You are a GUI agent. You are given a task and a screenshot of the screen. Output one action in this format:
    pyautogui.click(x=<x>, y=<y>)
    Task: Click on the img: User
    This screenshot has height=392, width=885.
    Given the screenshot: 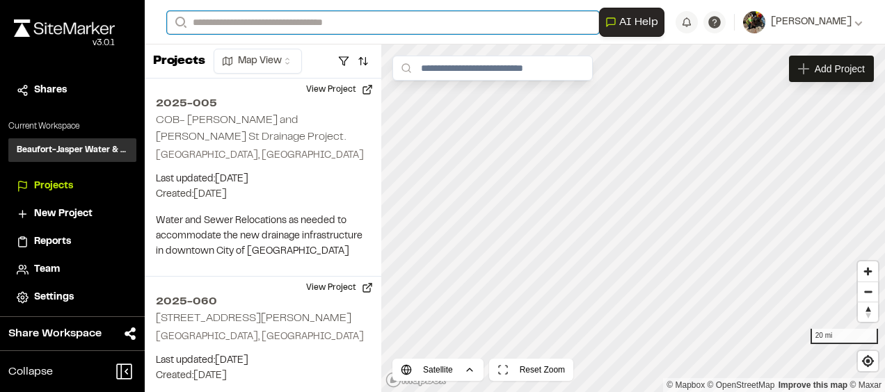 What is the action you would take?
    pyautogui.click(x=754, y=22)
    